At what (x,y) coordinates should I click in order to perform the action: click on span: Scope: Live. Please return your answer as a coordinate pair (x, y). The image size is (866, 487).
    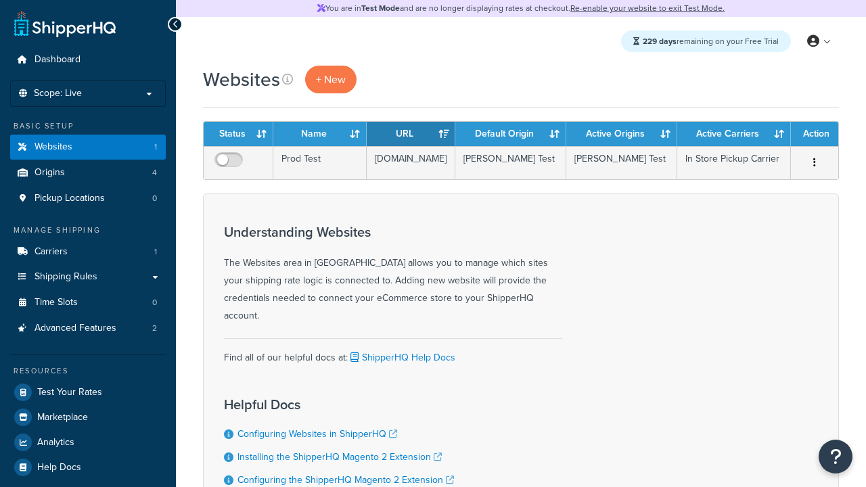
    Looking at the image, I should click on (58, 93).